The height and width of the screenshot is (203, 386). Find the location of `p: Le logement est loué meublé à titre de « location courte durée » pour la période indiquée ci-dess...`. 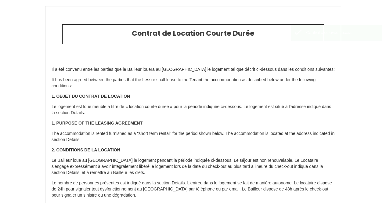

p: Le logement est loué meublé à titre de « location courte durée » pour la période indiquée ci-dess... is located at coordinates (193, 110).